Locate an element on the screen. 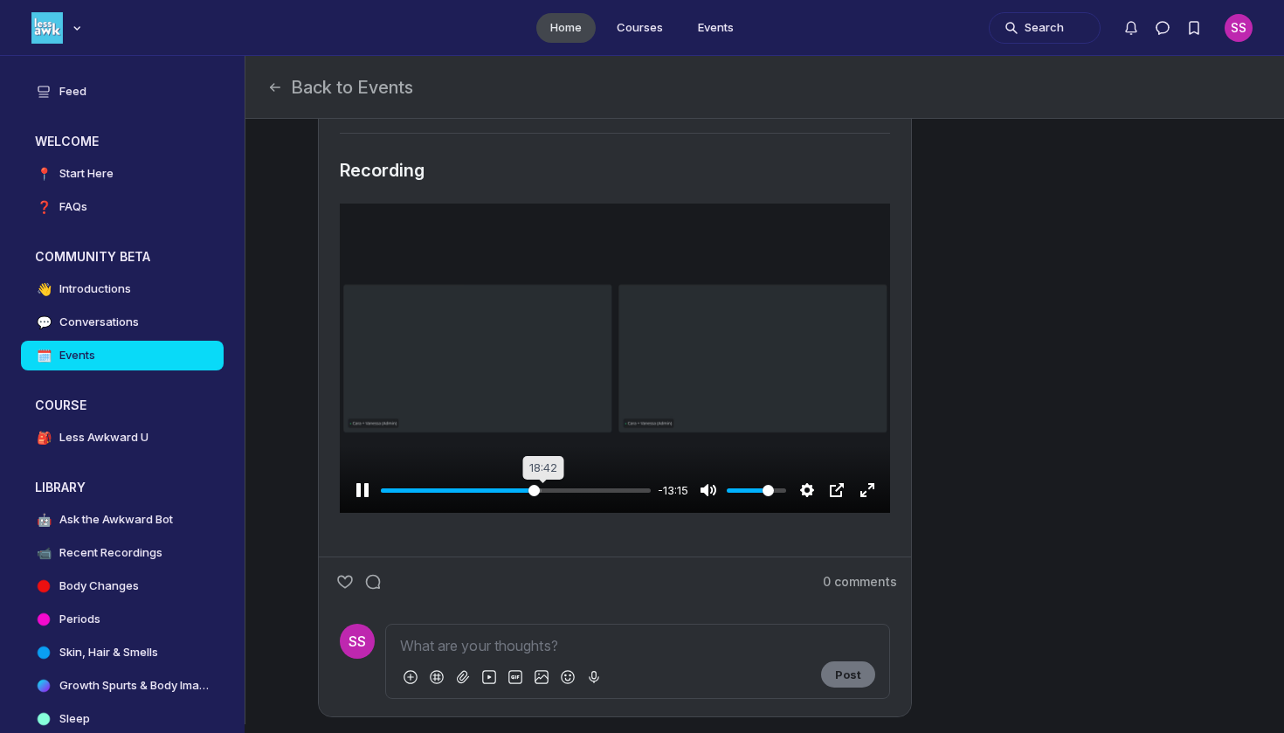  button: WELCOMECollapse space is located at coordinates (122, 142).